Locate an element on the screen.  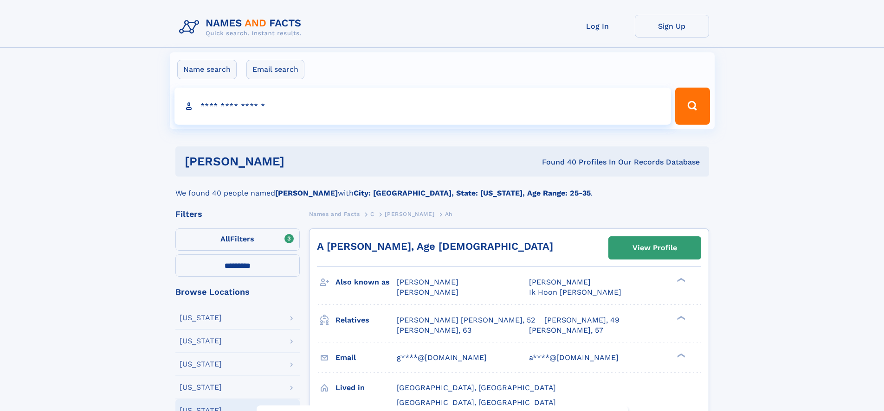
button: Search Button is located at coordinates (692, 106).